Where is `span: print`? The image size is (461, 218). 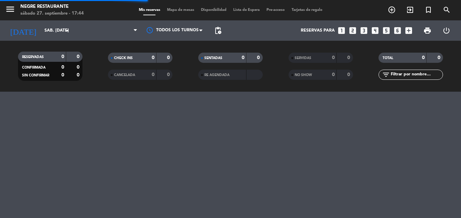 span: print is located at coordinates (427, 31).